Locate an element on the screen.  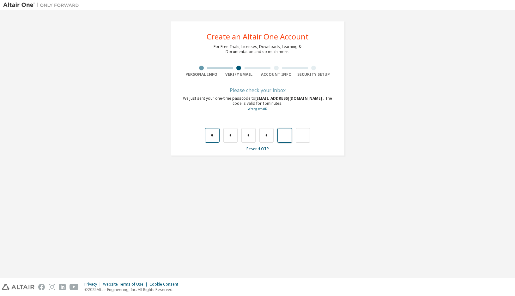
div: For Free Trials, Licenses, Downloads, Learning & Documentation and so much more. is located at coordinates (257, 49).